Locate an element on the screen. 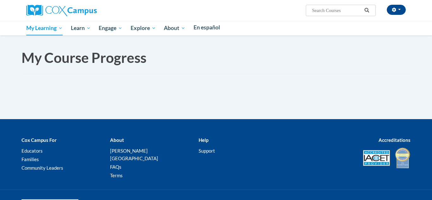 This screenshot has height=200, width=432. a: Terms is located at coordinates (116, 175).